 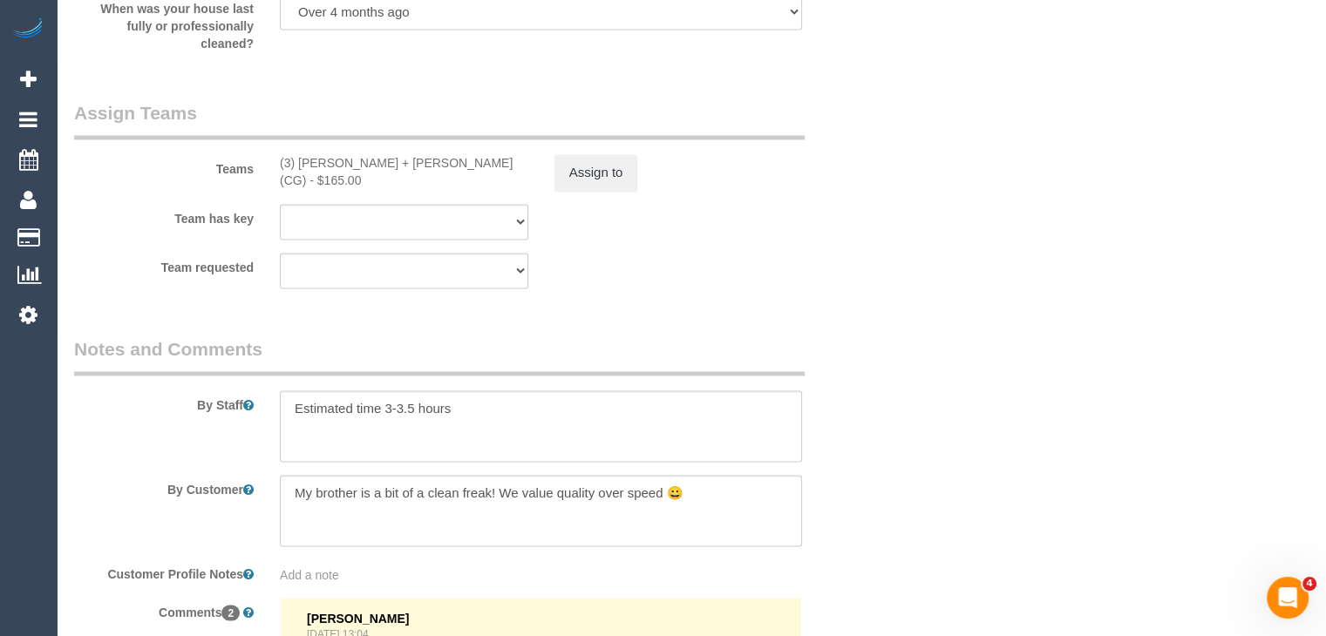 I want to click on legend: Notes and Comments, so click(x=439, y=356).